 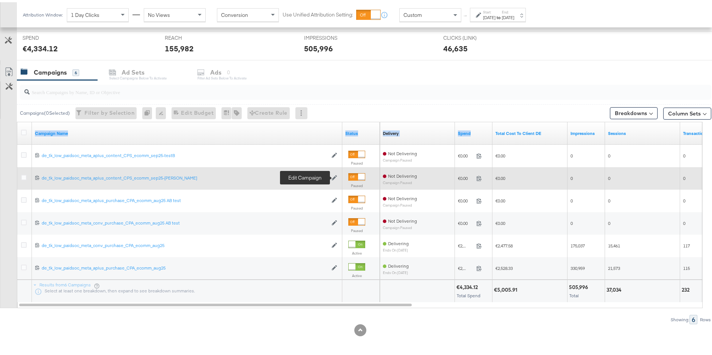 I want to click on span: CLICKS (LINK), so click(x=471, y=36).